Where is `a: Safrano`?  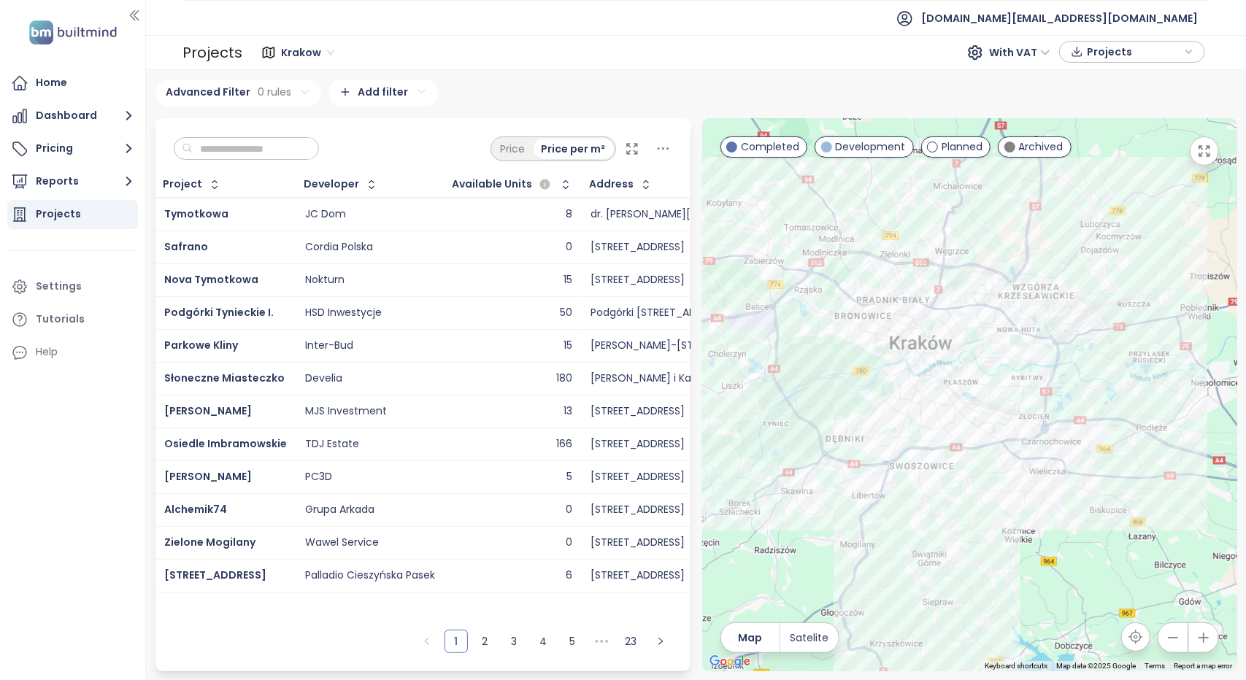
a: Safrano is located at coordinates (186, 247).